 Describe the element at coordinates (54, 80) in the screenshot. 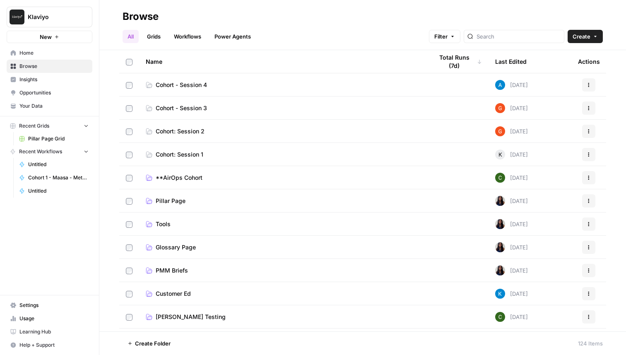

I see `span: Insights` at that location.